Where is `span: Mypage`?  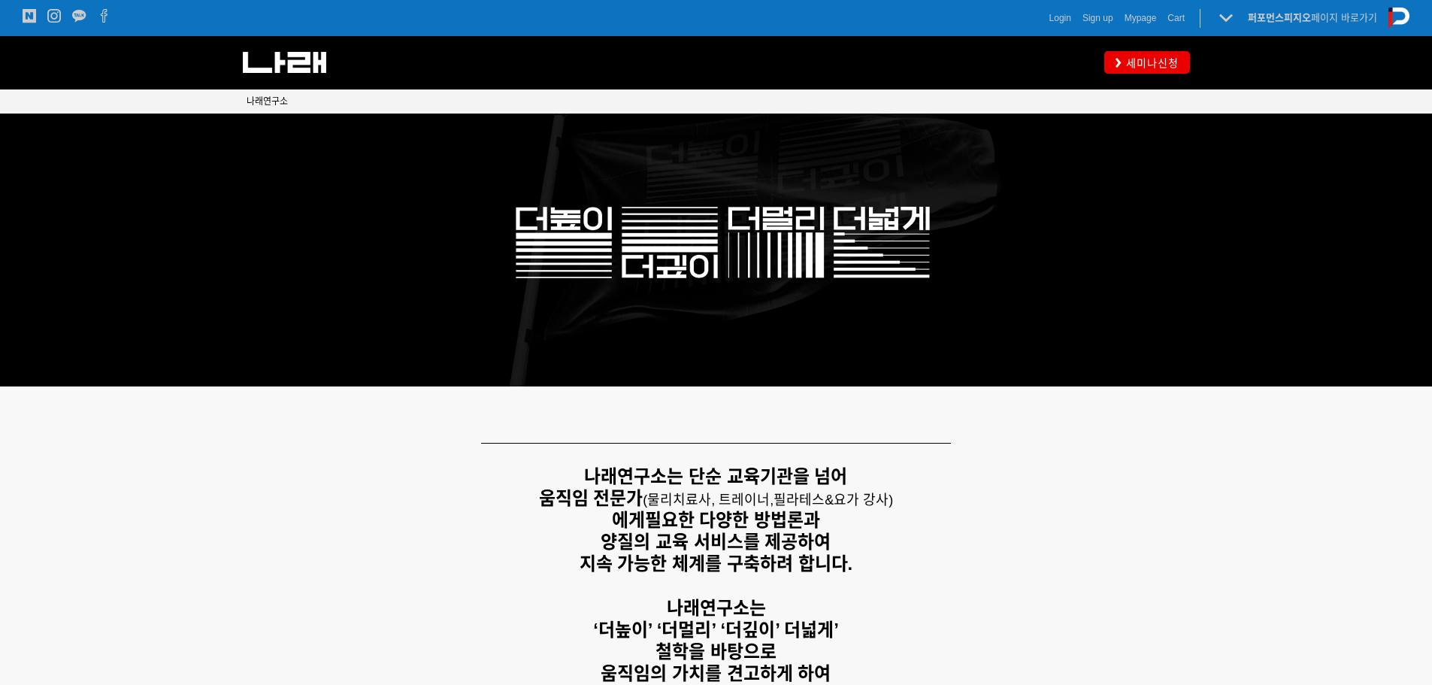
span: Mypage is located at coordinates (1140, 18).